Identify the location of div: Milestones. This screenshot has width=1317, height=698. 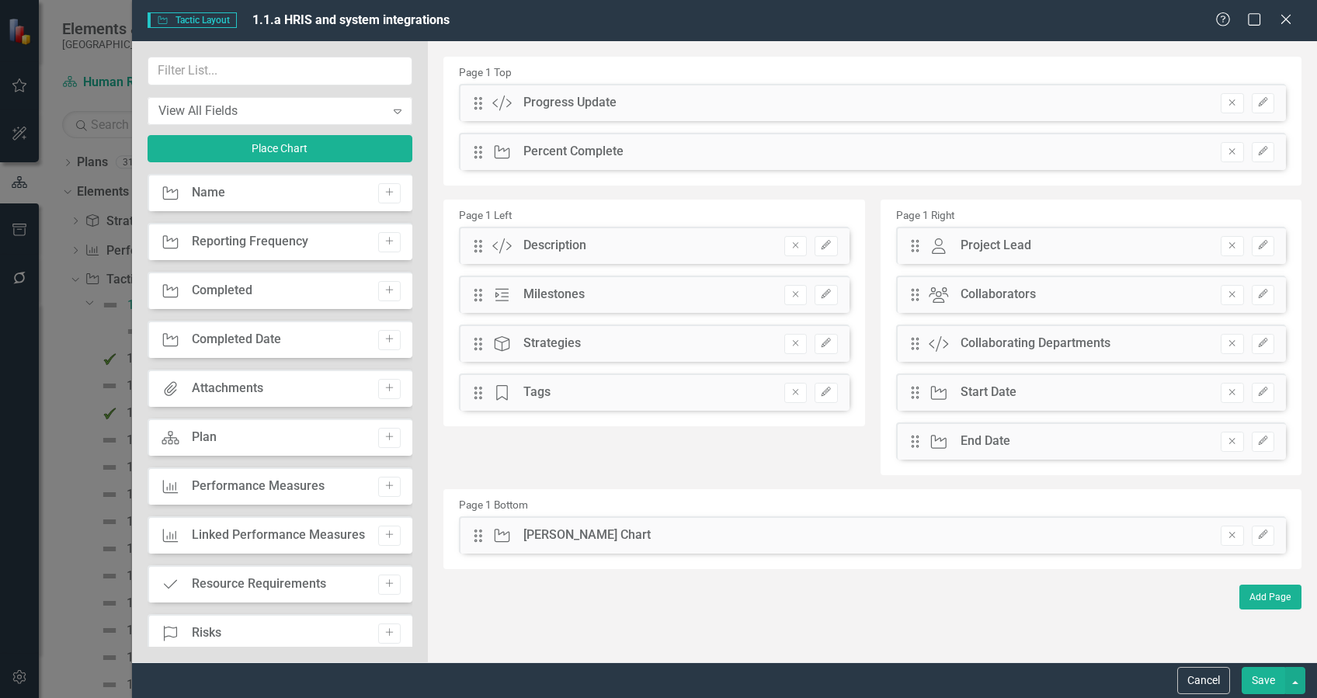
(553, 294).